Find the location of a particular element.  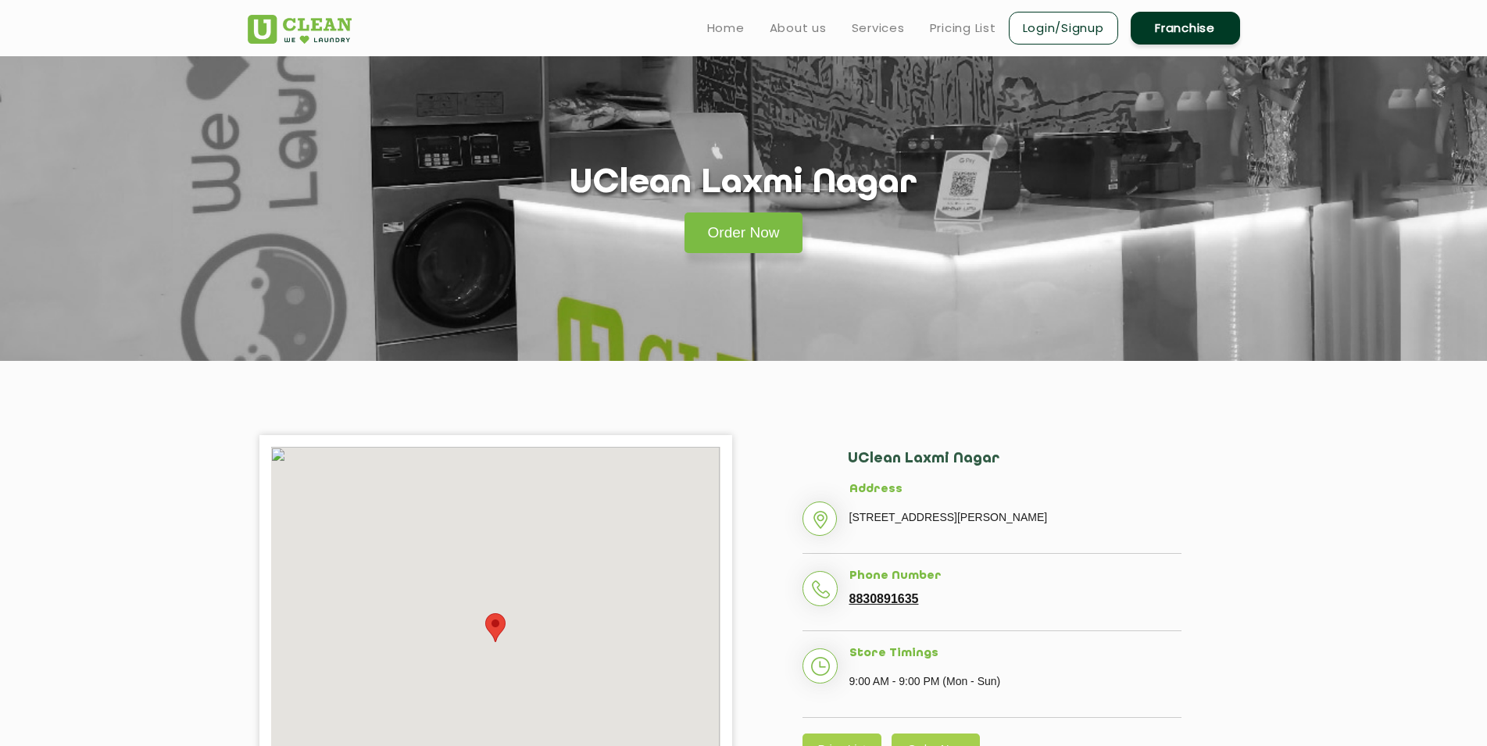

a: Login/Signup is located at coordinates (1064, 28).